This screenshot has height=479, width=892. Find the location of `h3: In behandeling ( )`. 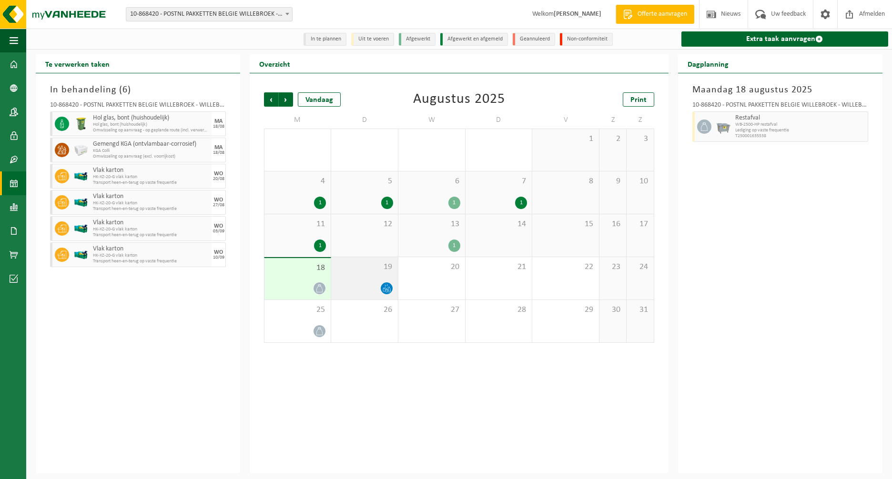

h3: In behandeling ( ) is located at coordinates (138, 90).